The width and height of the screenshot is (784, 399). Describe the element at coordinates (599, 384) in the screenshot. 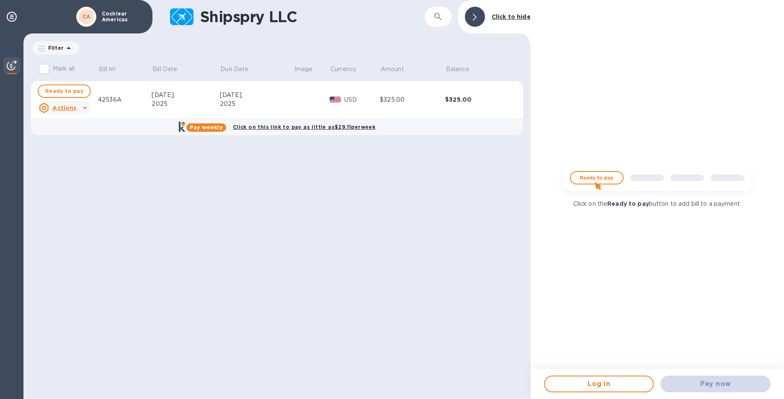

I see `button: Log in` at that location.